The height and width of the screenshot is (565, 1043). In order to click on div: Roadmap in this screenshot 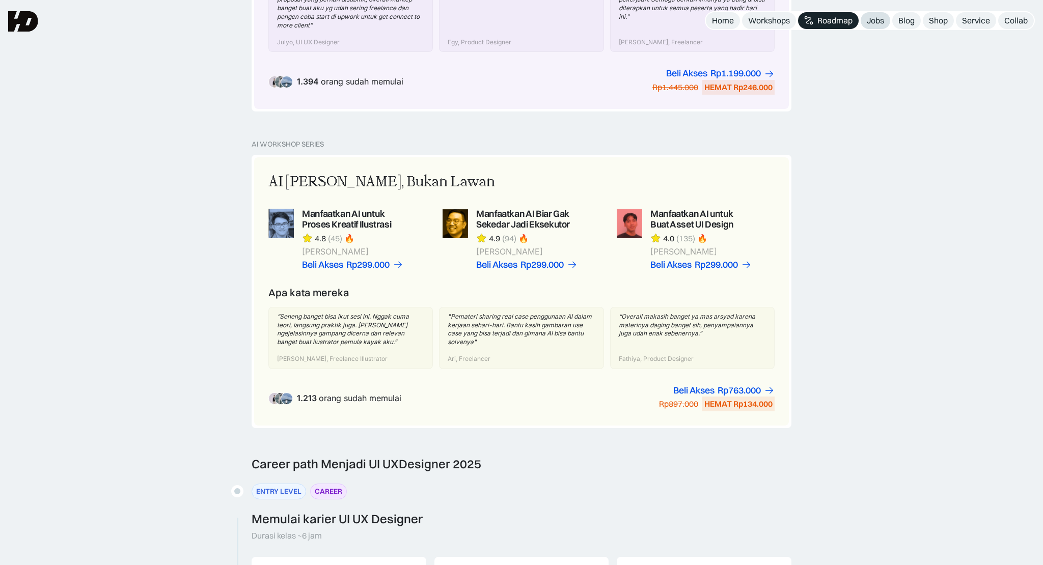, I will do `click(835, 20)`.